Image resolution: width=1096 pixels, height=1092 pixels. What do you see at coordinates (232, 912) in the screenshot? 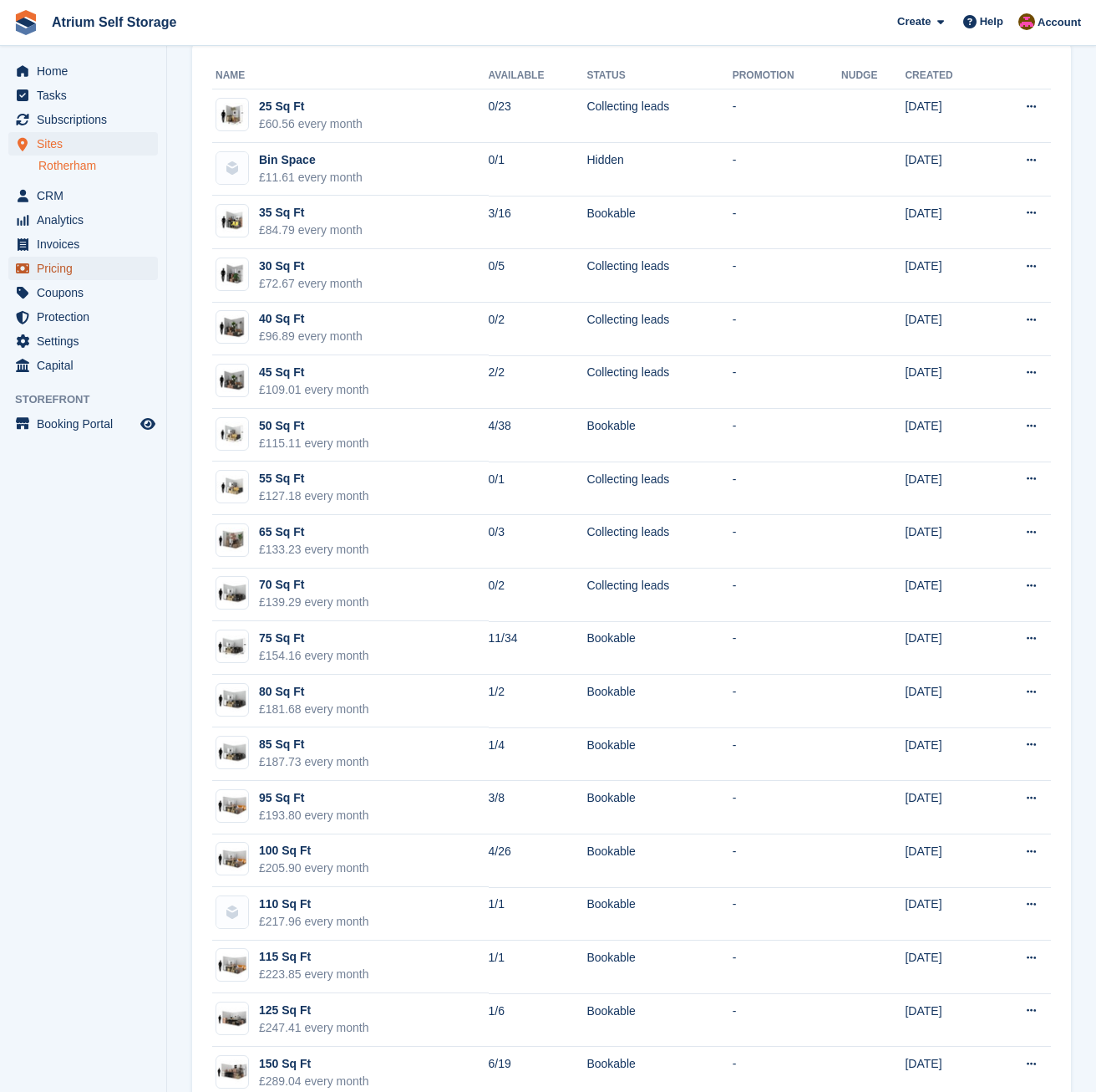
I see `img: blank-unit-type-icon-ffbac7b88ba66c5e286b0e438baccc4b9c83835d4c34f86887a83fc20ec27e7b.svg` at bounding box center [232, 912].